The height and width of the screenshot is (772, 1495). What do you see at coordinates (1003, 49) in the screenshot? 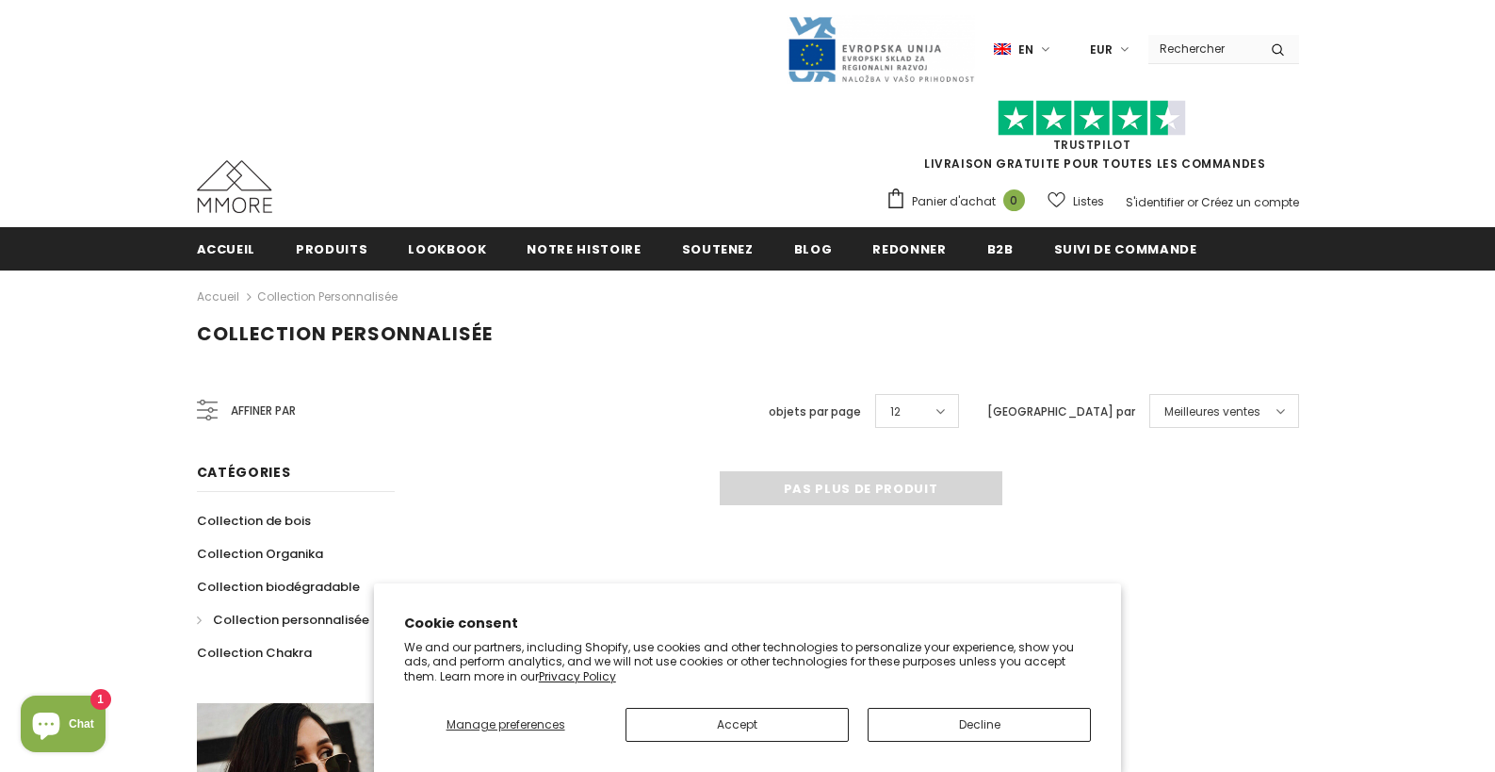
I see `img: i-lang-1.png` at bounding box center [1003, 49].